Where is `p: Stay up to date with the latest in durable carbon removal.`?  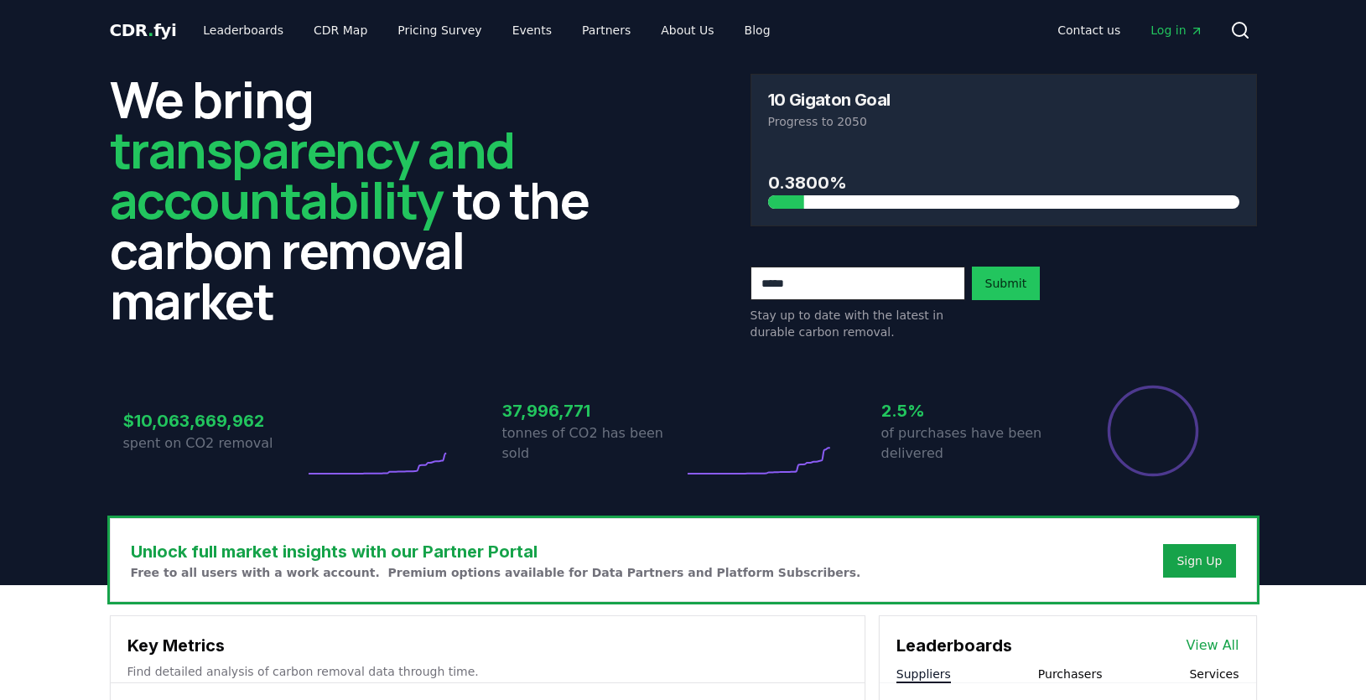 p: Stay up to date with the latest in durable carbon removal. is located at coordinates (858, 324).